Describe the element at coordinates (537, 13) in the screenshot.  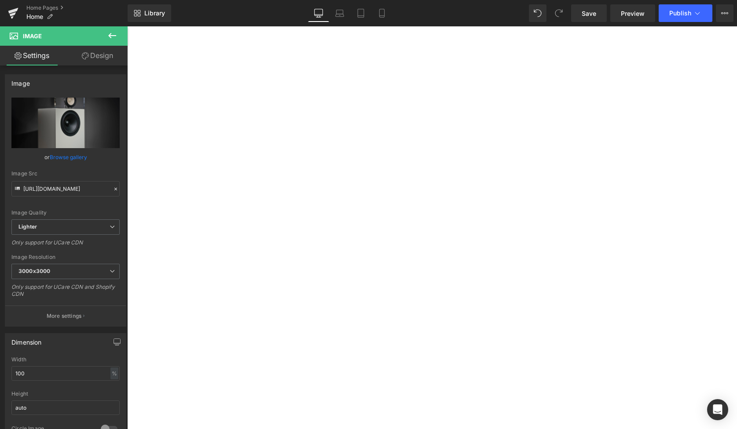
I see `button: Undo` at that location.